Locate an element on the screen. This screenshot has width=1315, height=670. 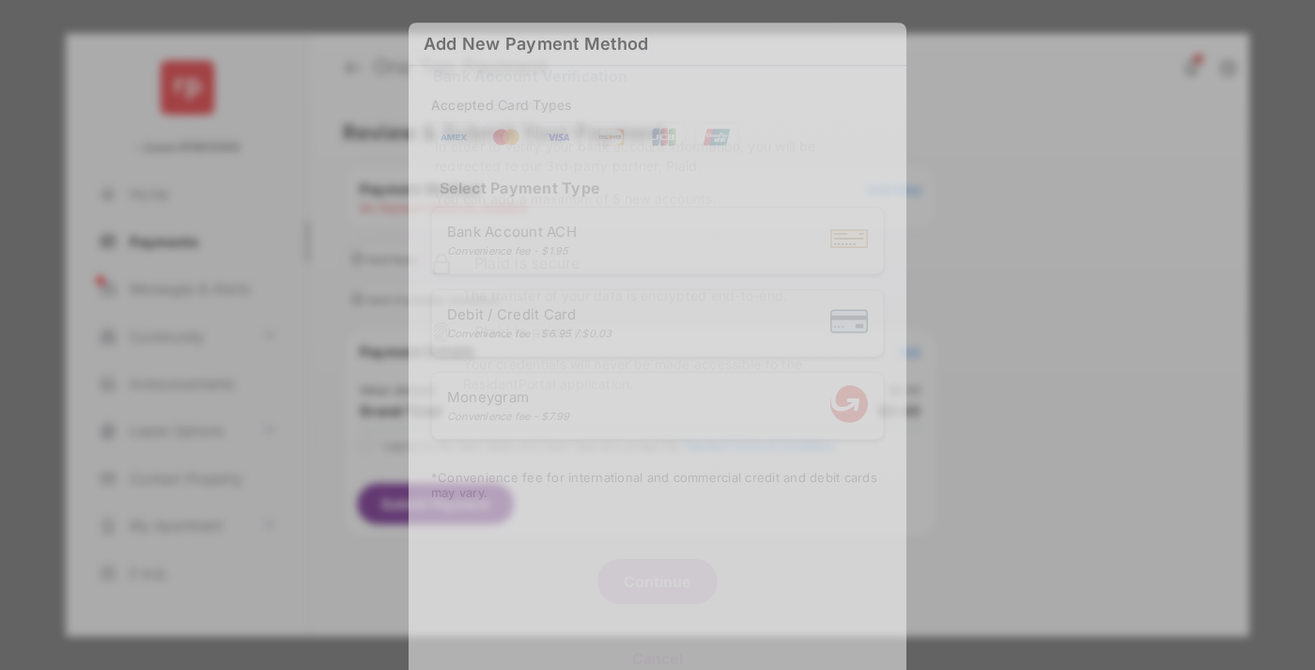
button: Continue is located at coordinates (658, 581).